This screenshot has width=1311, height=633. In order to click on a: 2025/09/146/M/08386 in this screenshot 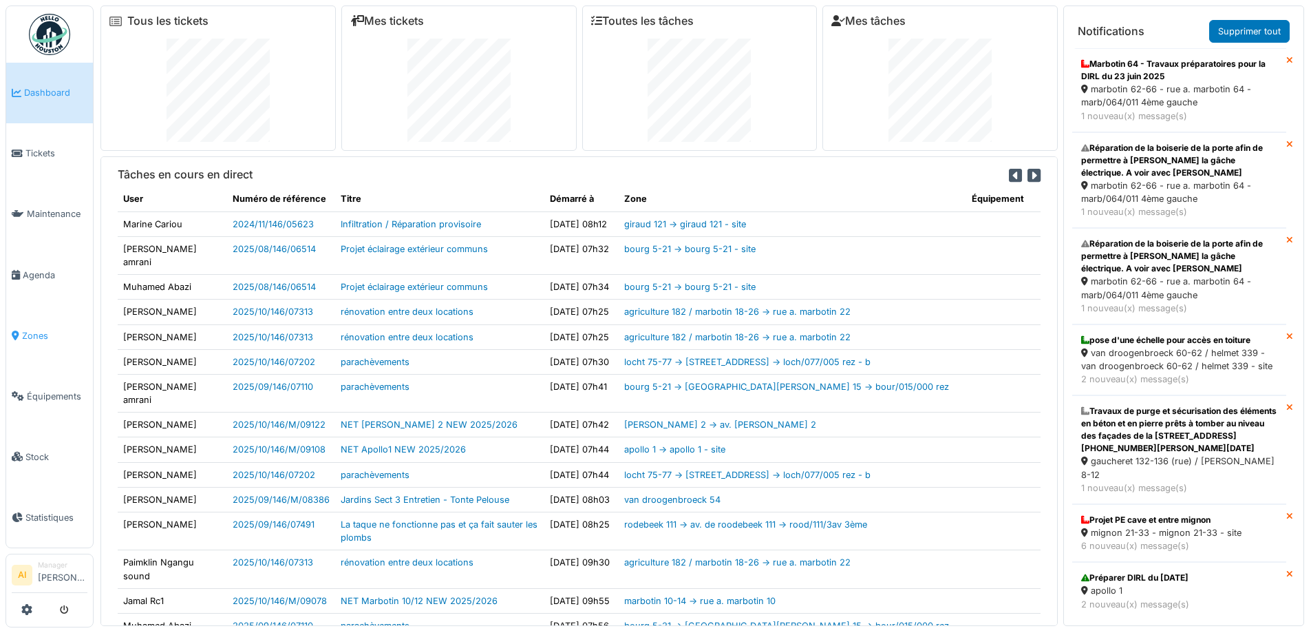, I will do `click(281, 499)`.